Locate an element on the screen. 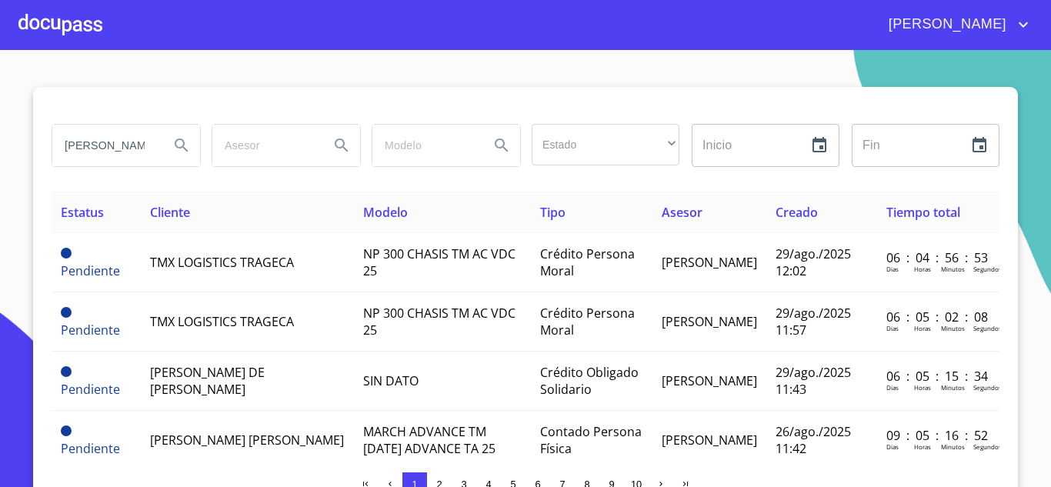  span: Contado Persona Física is located at coordinates (591, 440).